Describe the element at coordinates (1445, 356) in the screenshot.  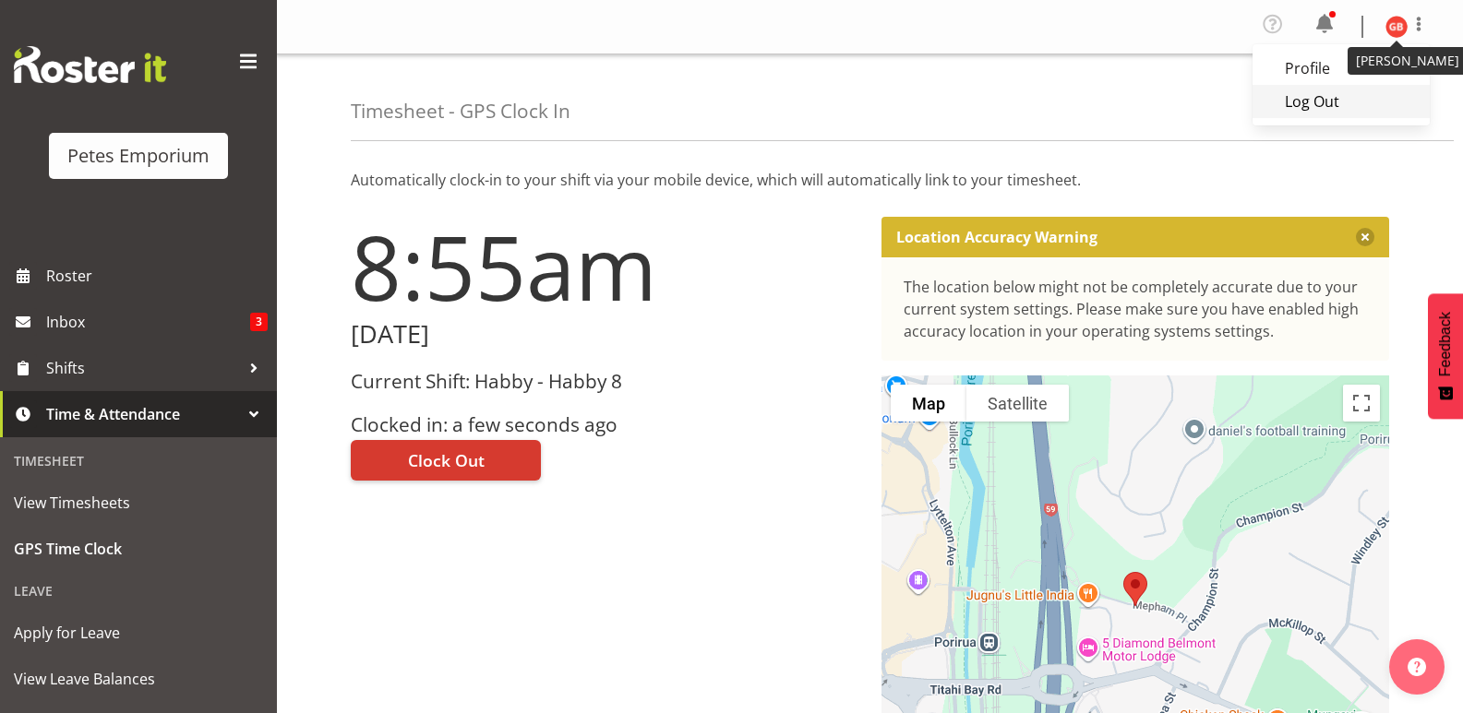
I see `button: Feedback - Show survey` at that location.